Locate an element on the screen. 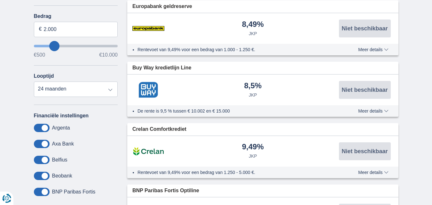 The width and height of the screenshot is (432, 205). span: €10.000 is located at coordinates (108, 55).